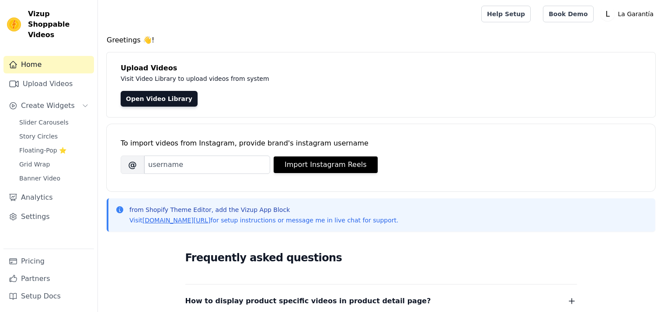 The height and width of the screenshot is (312, 664). Describe the element at coordinates (44, 122) in the screenshot. I see `span: Slider Carousels` at that location.